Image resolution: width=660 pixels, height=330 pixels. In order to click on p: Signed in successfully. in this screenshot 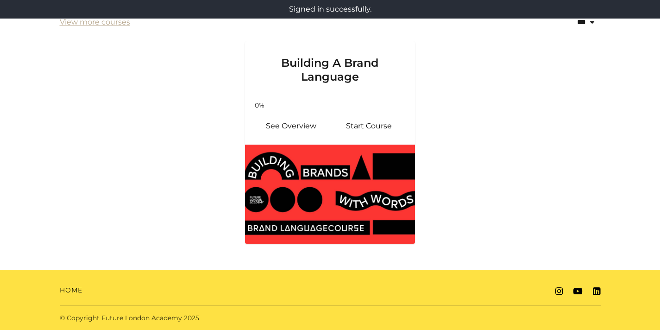, I will do `click(330, 9)`.